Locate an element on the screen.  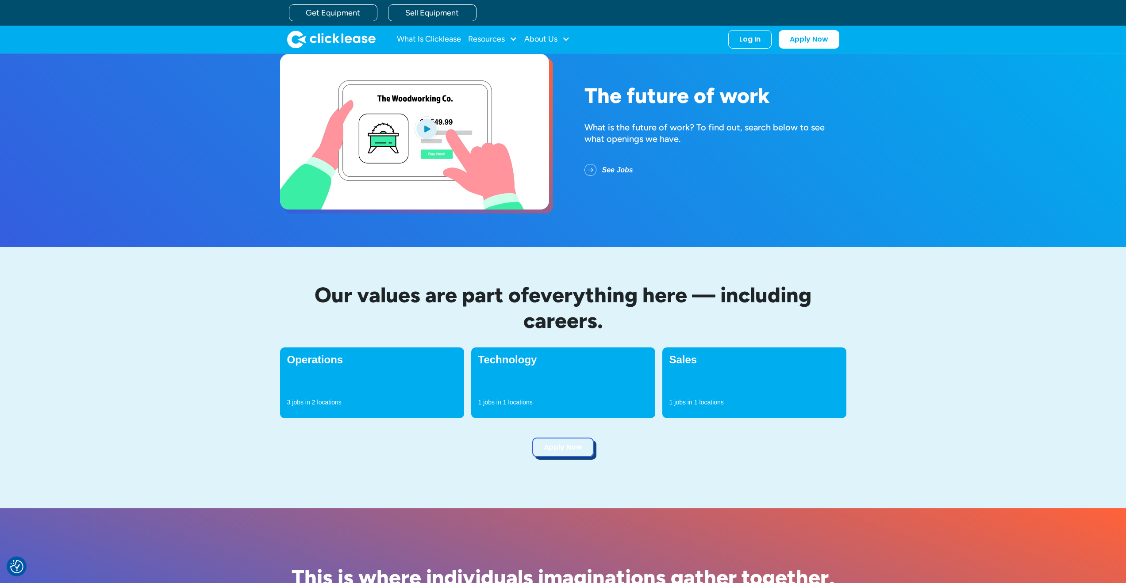
a: Get Equipment is located at coordinates (333, 13).